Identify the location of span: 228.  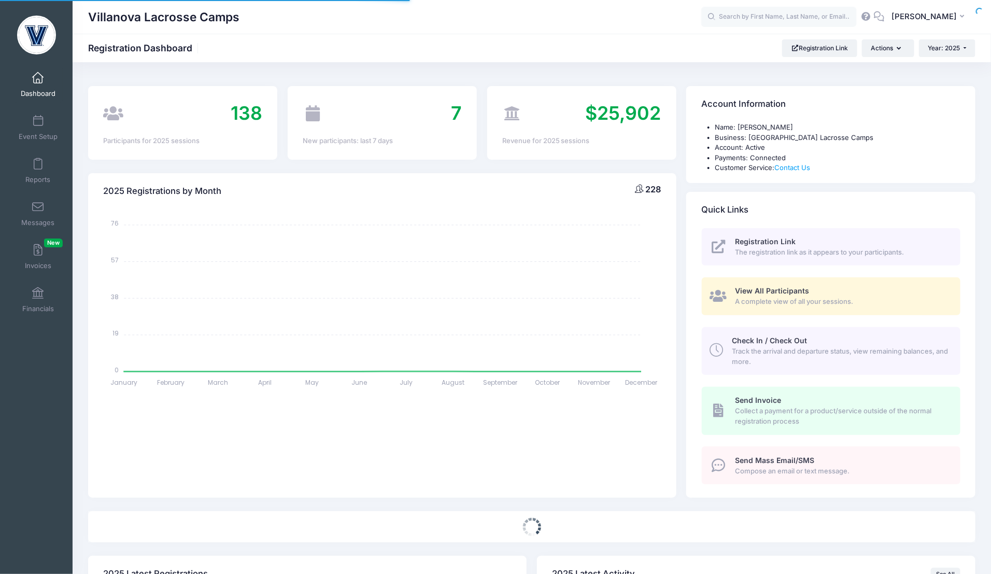
(653, 189).